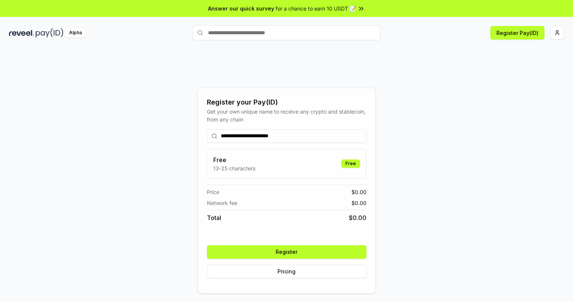  Describe the element at coordinates (21, 33) in the screenshot. I see `img: reveel_dark` at that location.